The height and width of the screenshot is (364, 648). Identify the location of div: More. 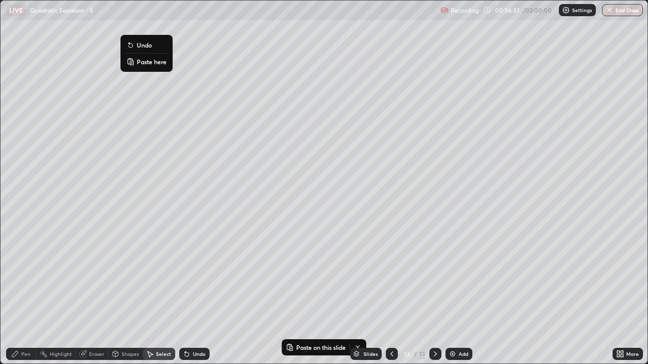
(632, 354).